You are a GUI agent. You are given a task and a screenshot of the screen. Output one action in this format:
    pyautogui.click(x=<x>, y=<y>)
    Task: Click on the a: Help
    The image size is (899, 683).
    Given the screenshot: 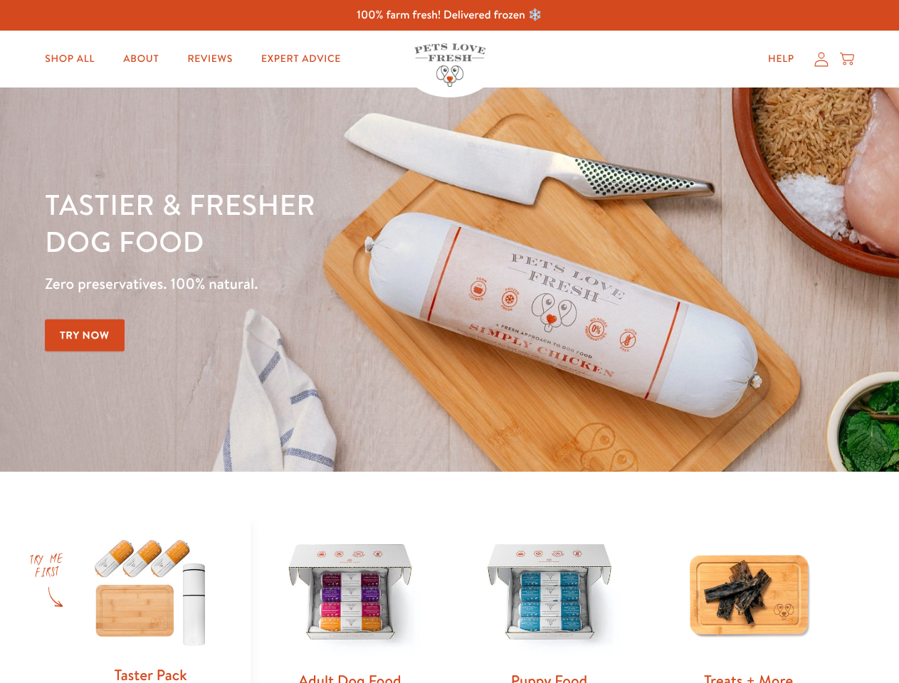 What is the action you would take?
    pyautogui.click(x=781, y=59)
    